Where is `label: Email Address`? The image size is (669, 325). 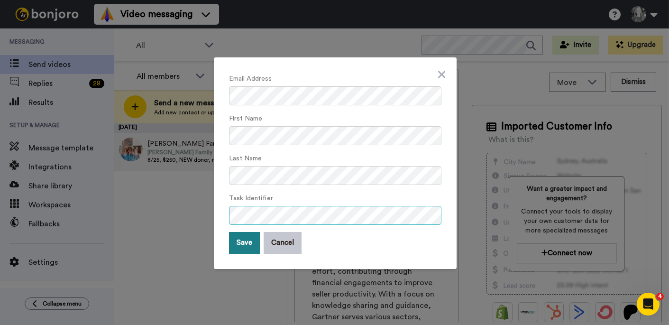 label: Email Address is located at coordinates (250, 79).